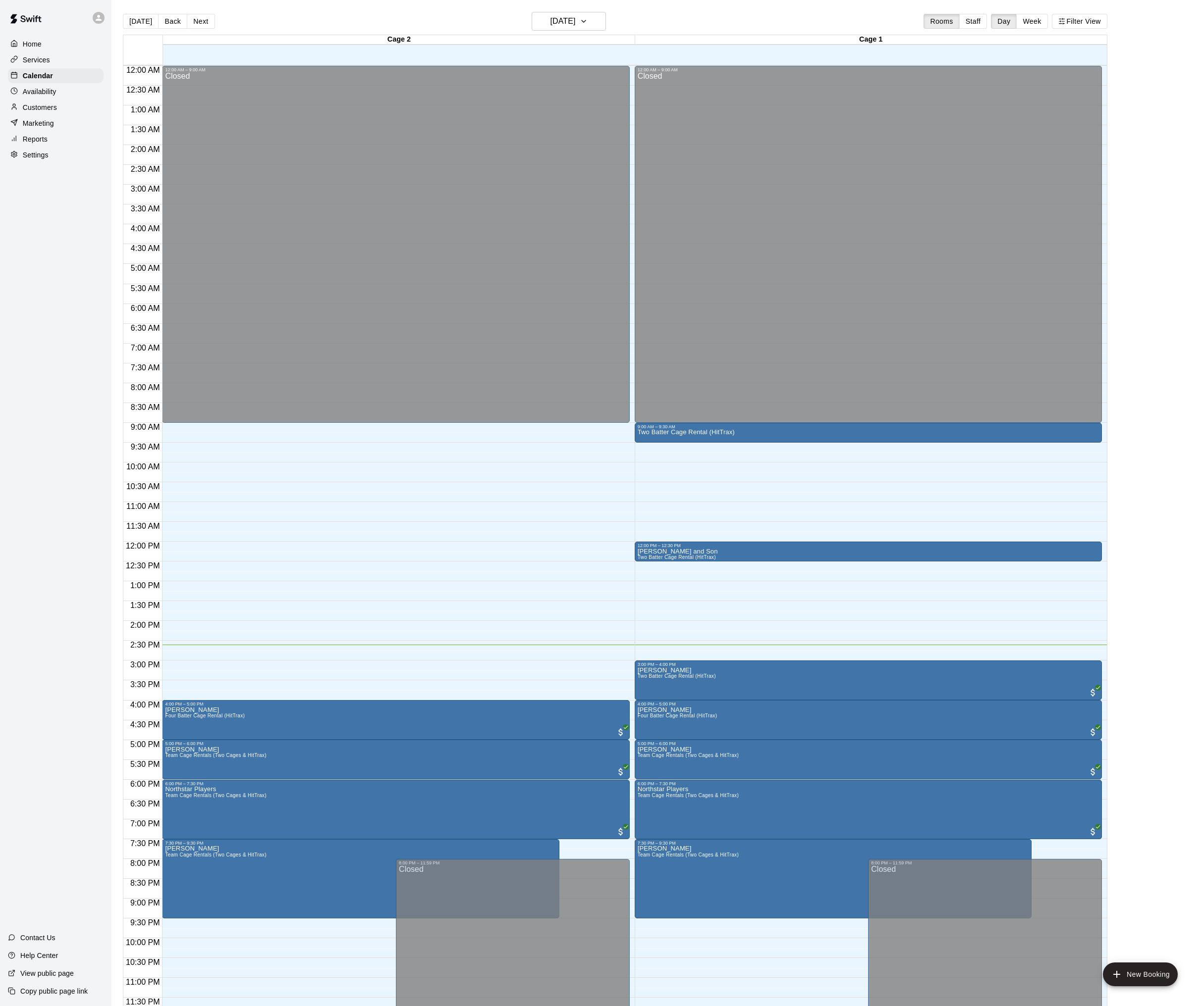  What do you see at coordinates (38, 938) in the screenshot?
I see `p: Contact Us` at bounding box center [38, 938].